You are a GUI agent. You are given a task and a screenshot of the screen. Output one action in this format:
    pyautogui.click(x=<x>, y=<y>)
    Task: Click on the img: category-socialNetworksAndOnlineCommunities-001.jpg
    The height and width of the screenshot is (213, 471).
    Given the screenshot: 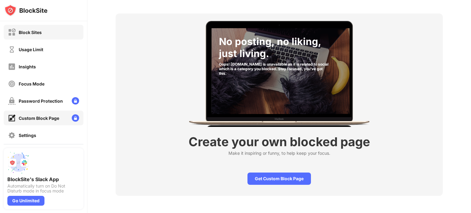 What is the action you would take?
    pyautogui.click(x=281, y=71)
    